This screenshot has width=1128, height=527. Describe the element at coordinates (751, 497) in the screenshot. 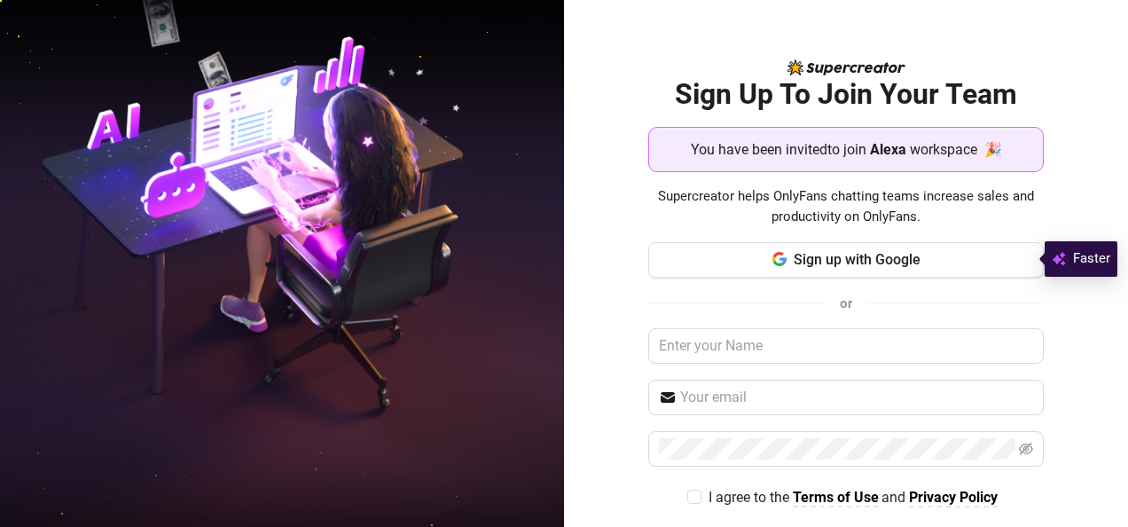

I see `span: I agree to the` at that location.